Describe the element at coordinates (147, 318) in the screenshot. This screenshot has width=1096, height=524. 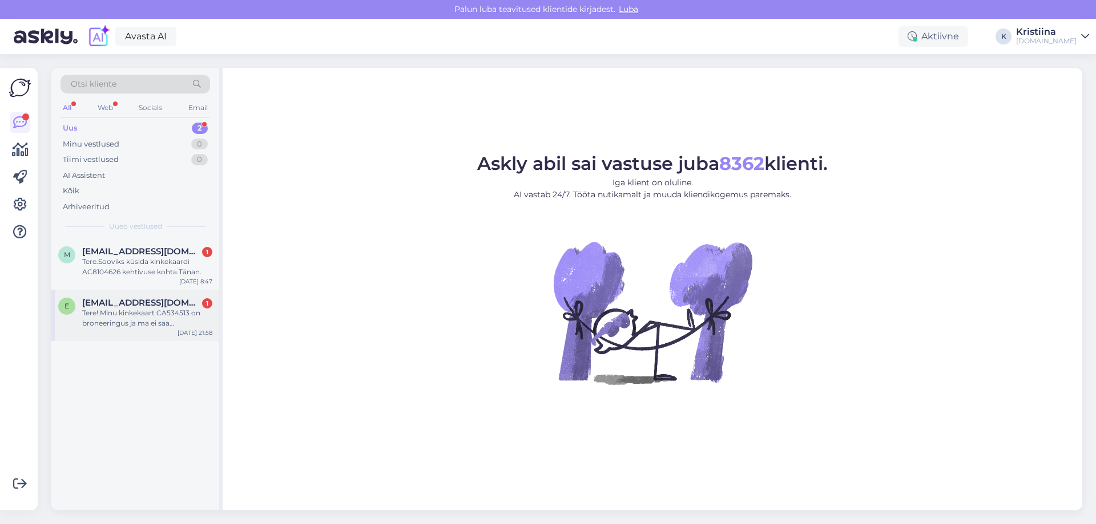
I see `div: Tere! Minu kinkekaart CA534513 on broneeringus ja ma ei saa broneeringut teha. Soovin broneerida ...` at that location.